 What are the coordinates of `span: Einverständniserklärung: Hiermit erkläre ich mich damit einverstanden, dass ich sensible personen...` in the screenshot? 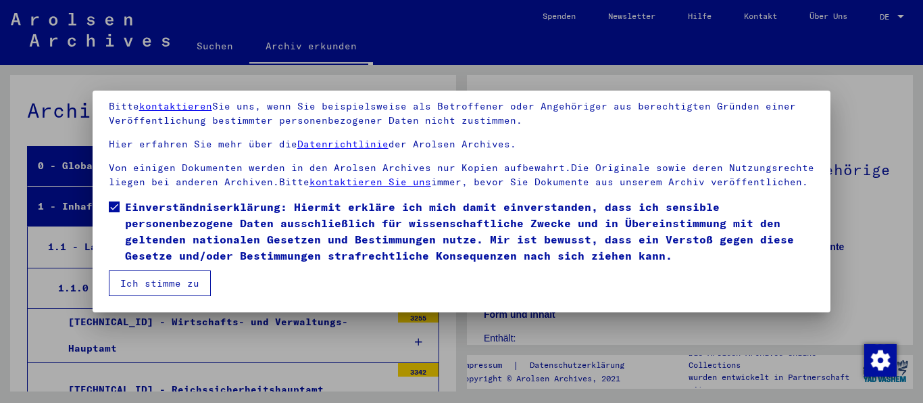 It's located at (470, 231).